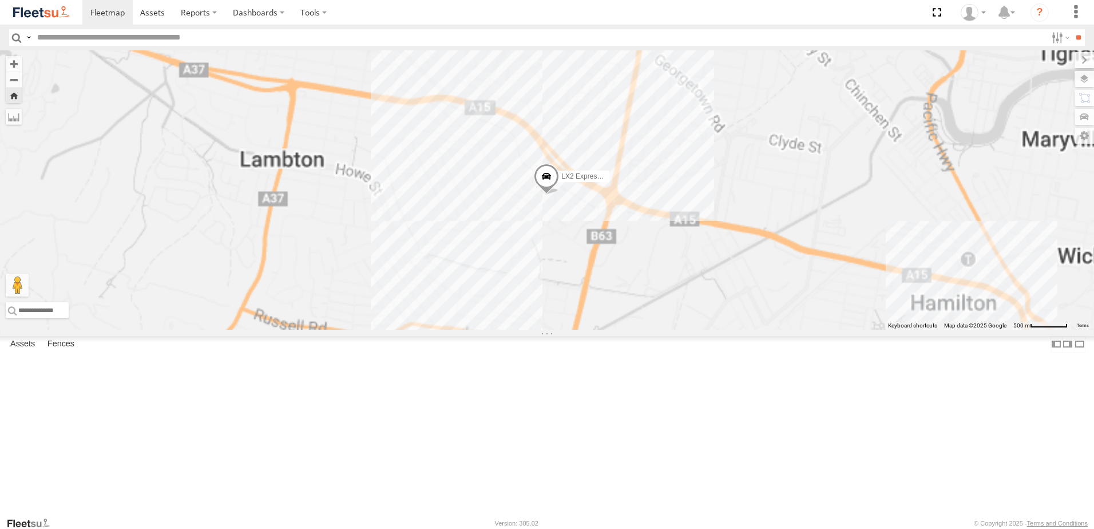  Describe the element at coordinates (1056, 344) in the screenshot. I see `label: Dock Summary Table to the Left` at that location.